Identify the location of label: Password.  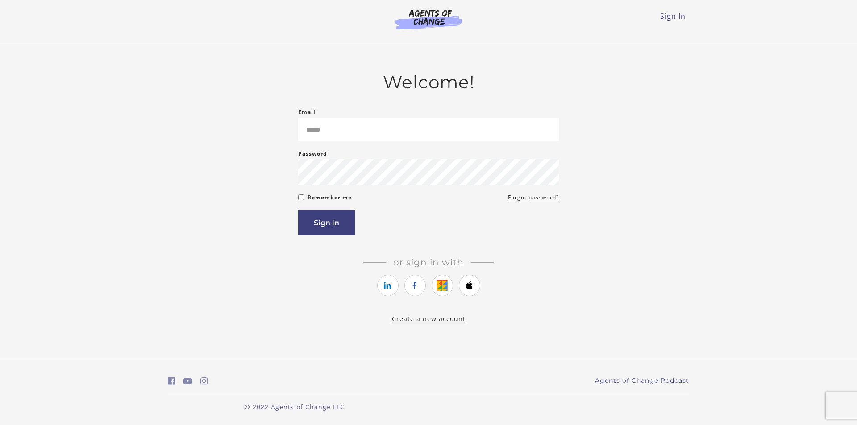
(312, 154).